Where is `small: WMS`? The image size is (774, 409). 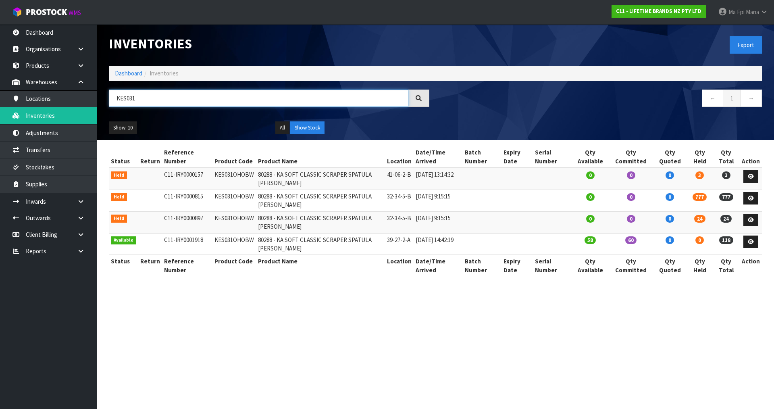
small: WMS is located at coordinates (75, 12).